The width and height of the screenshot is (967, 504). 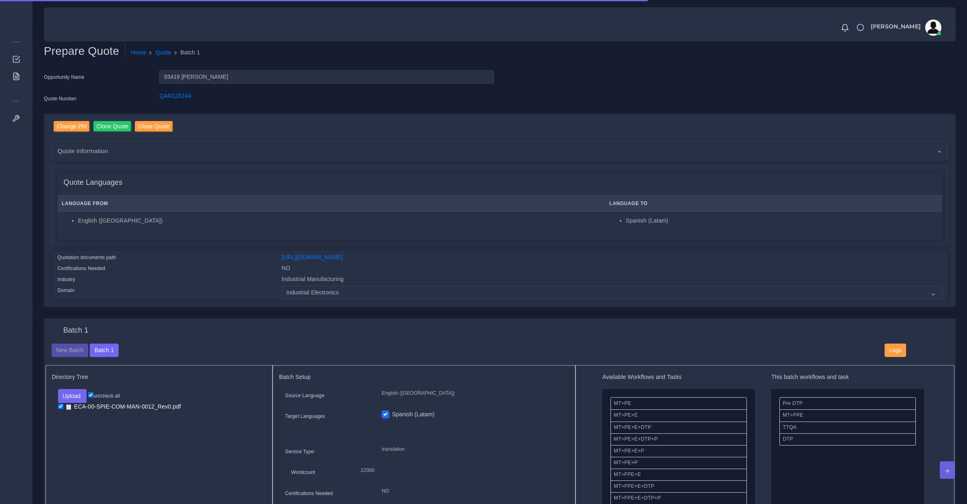 What do you see at coordinates (500, 151) in the screenshot?
I see `div: Quote information` at bounding box center [500, 151].